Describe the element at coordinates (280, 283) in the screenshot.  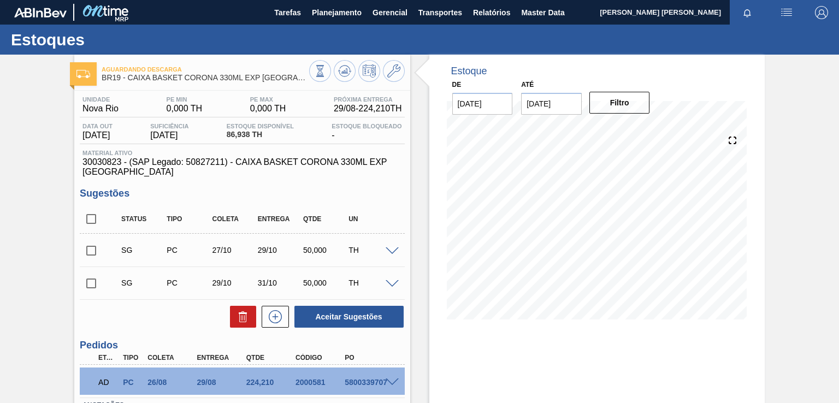
I see `div: 31/10/2025` at that location.